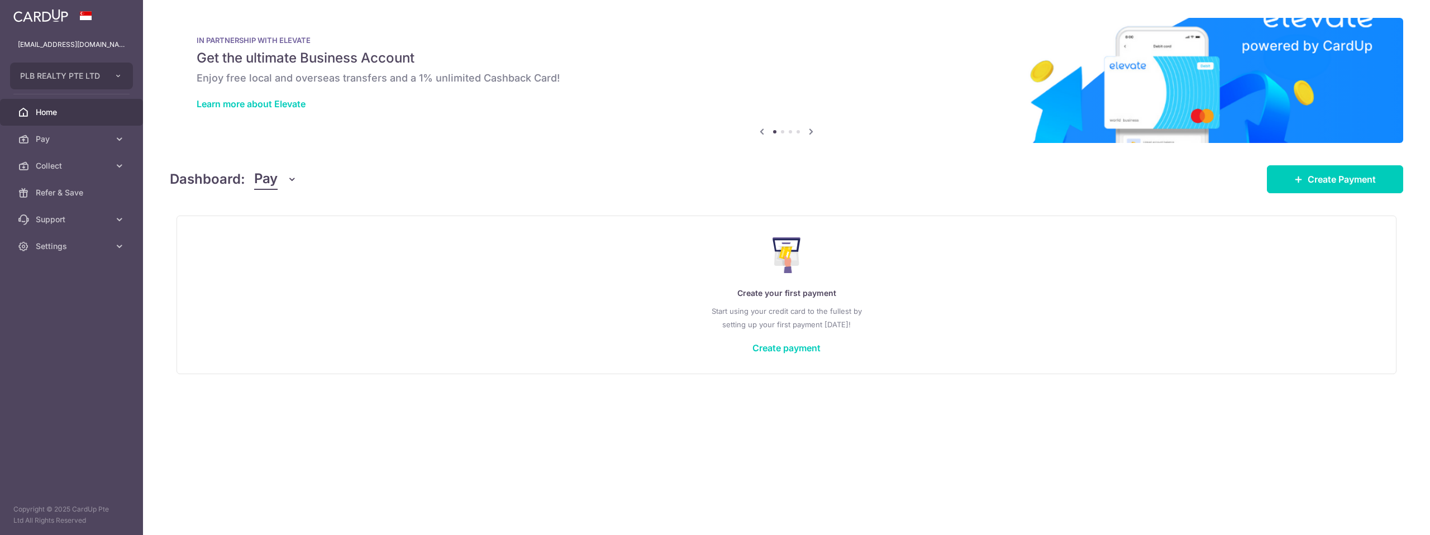 This screenshot has width=1430, height=535. What do you see at coordinates (1335, 179) in the screenshot?
I see `a: Create Payment` at bounding box center [1335, 179].